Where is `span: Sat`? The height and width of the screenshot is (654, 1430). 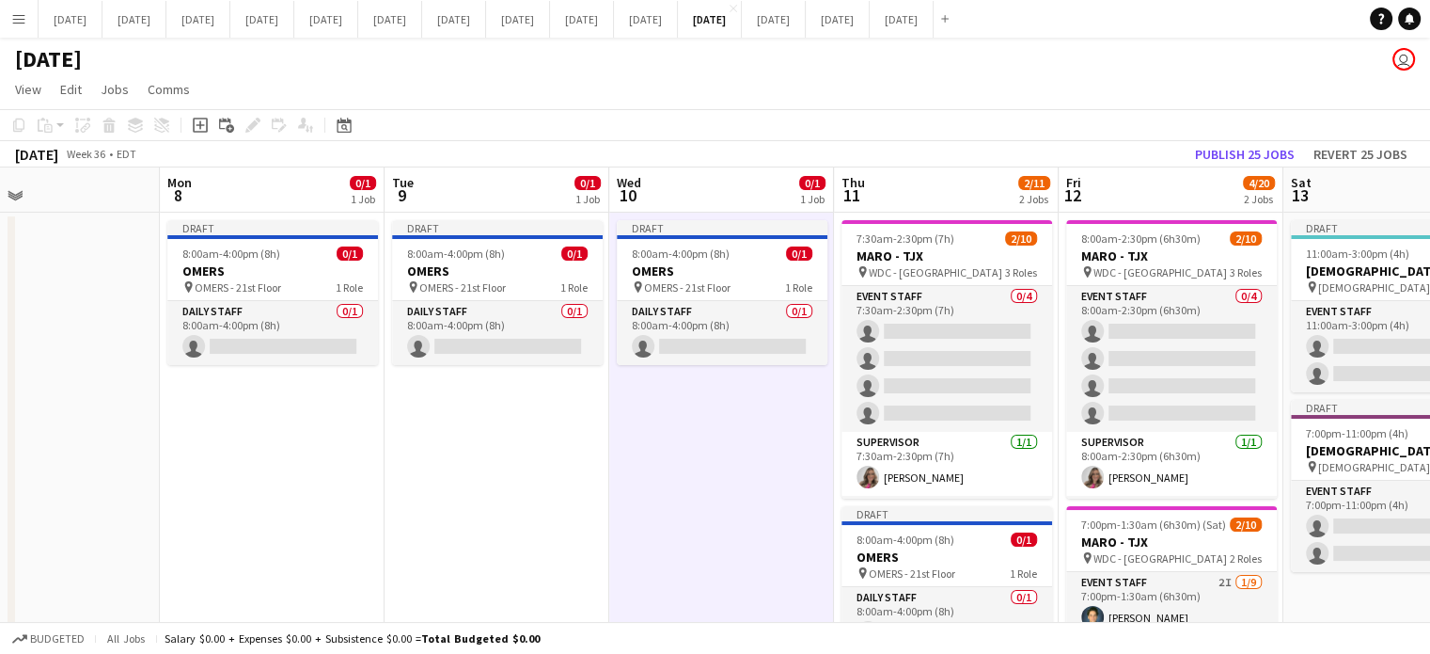 span: Sat is located at coordinates (1301, 182).